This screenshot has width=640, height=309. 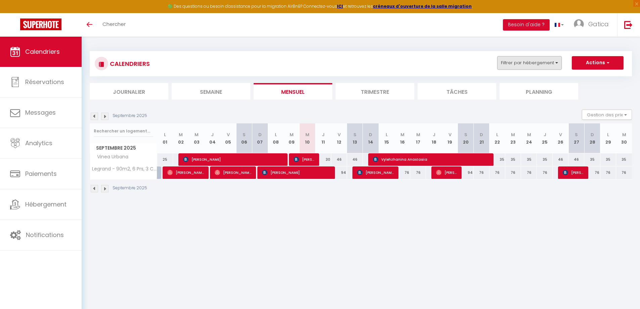 I want to click on th: 08, so click(x=275, y=138).